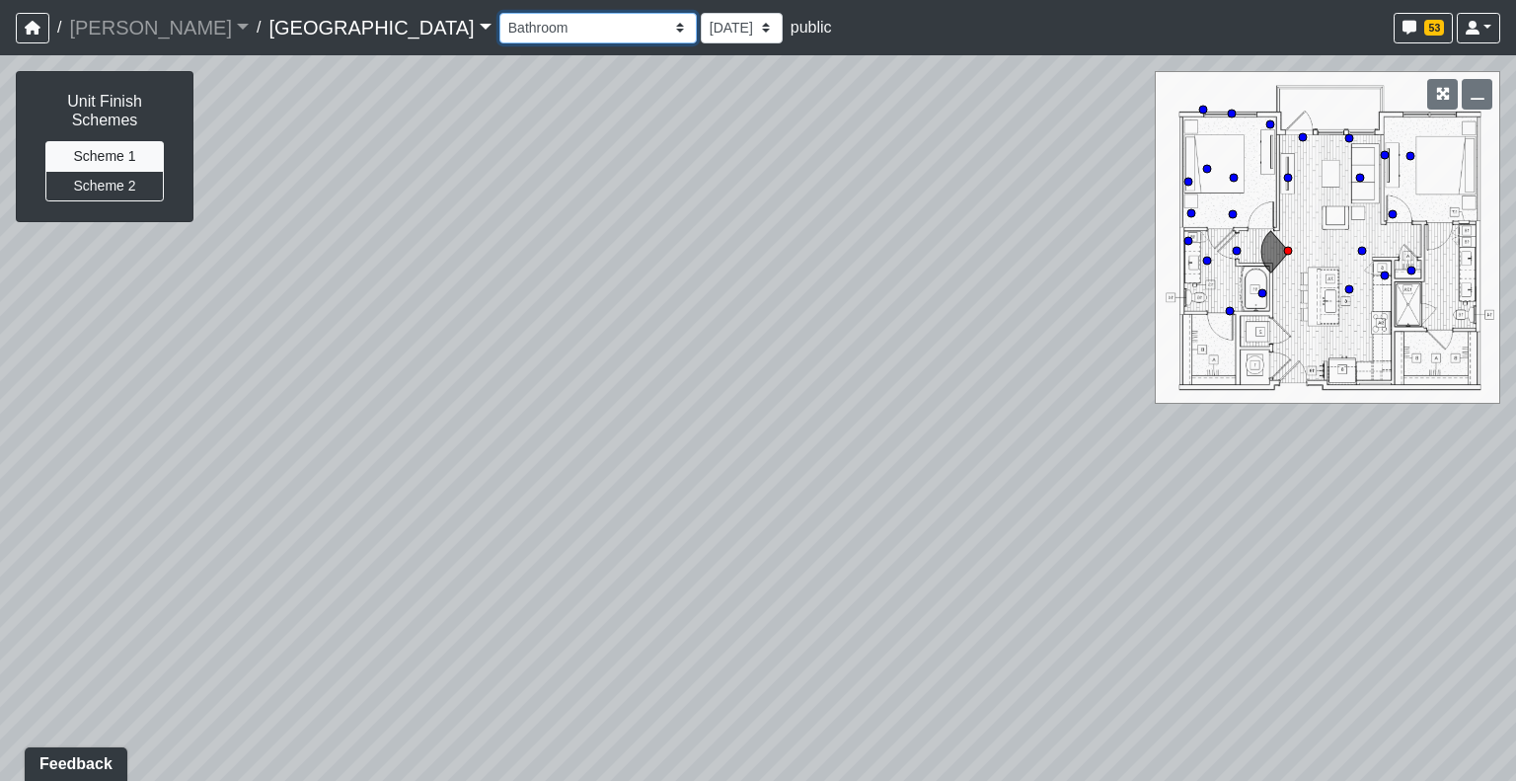 The image size is (1516, 781). I want to click on button: 53, so click(1423, 28).